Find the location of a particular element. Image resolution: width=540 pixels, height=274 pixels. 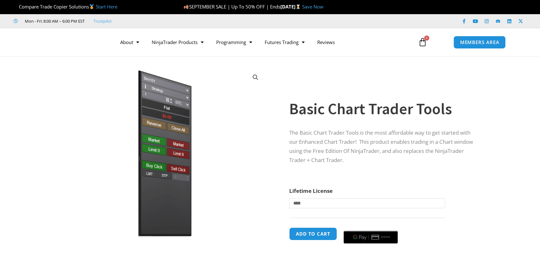

button: Add to cart is located at coordinates (313, 234).